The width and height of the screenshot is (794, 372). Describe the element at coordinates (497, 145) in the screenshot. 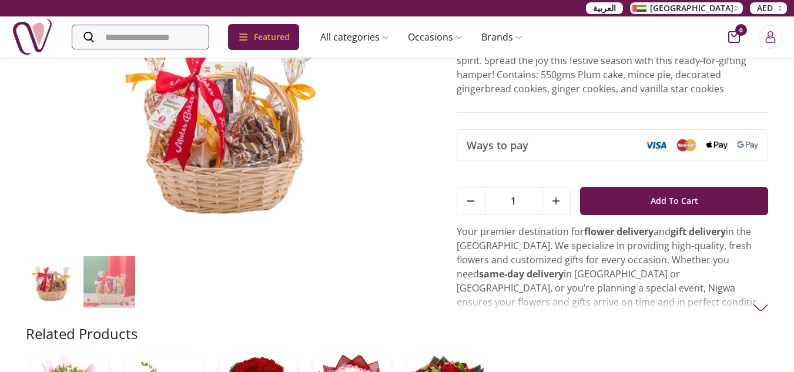

I see `span: Ways to pay` at that location.